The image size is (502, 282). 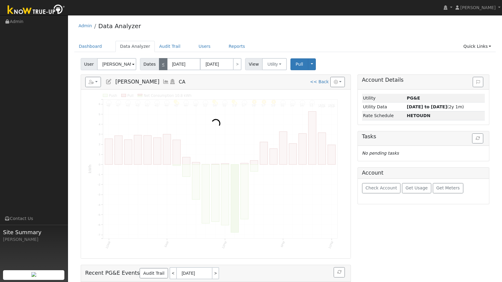 I want to click on a: Multi-Series Graph, so click(x=166, y=82).